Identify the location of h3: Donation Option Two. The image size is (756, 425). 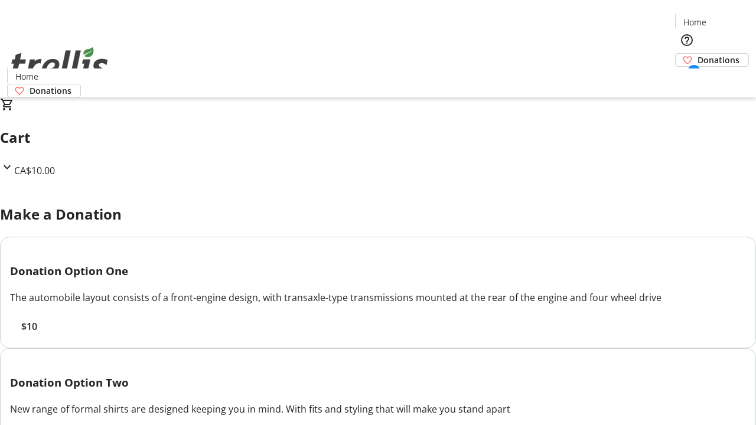
(378, 383).